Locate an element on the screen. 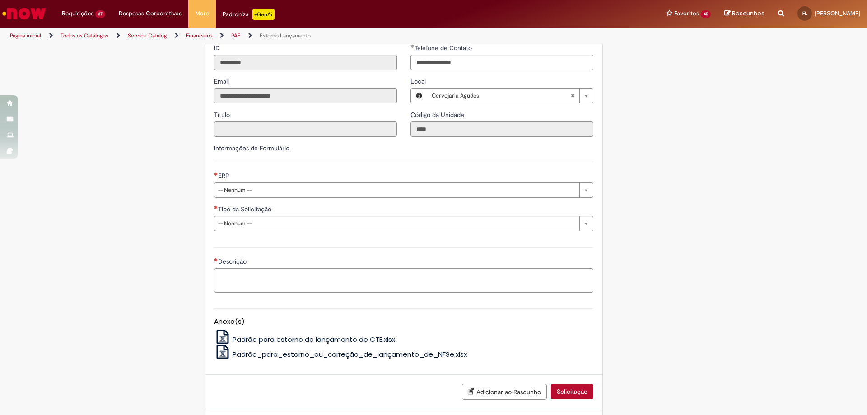 The height and width of the screenshot is (415, 867). a: Estorno Lançamento is located at coordinates (285, 36).